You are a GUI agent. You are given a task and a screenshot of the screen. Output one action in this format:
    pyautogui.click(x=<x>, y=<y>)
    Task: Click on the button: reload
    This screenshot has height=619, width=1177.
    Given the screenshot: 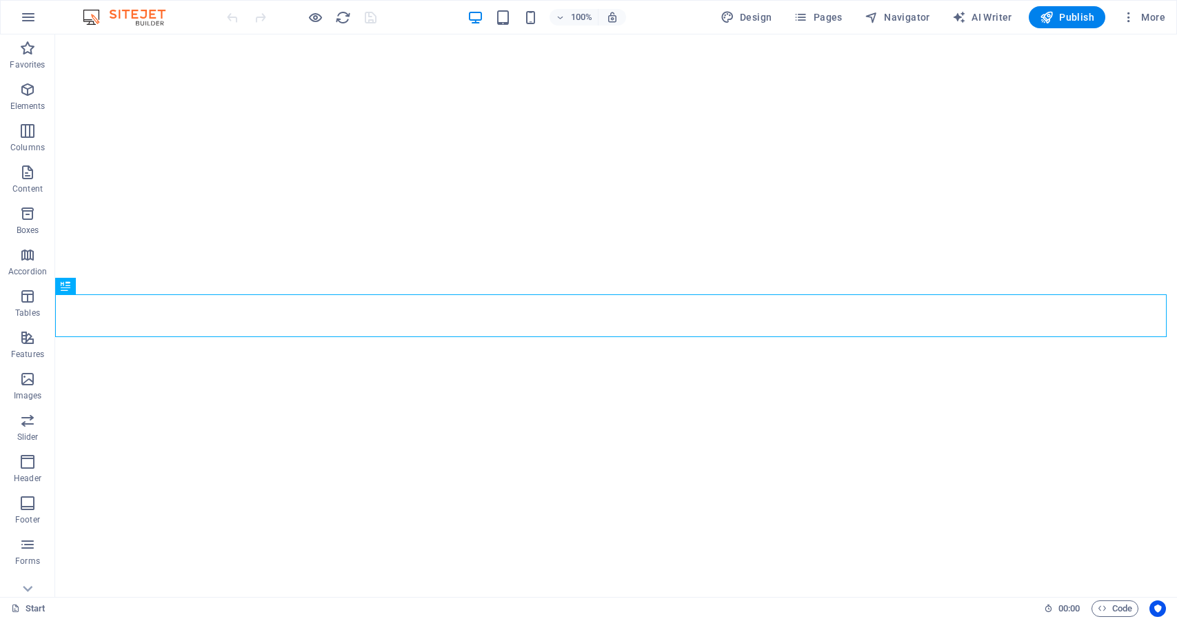 What is the action you would take?
    pyautogui.click(x=343, y=17)
    